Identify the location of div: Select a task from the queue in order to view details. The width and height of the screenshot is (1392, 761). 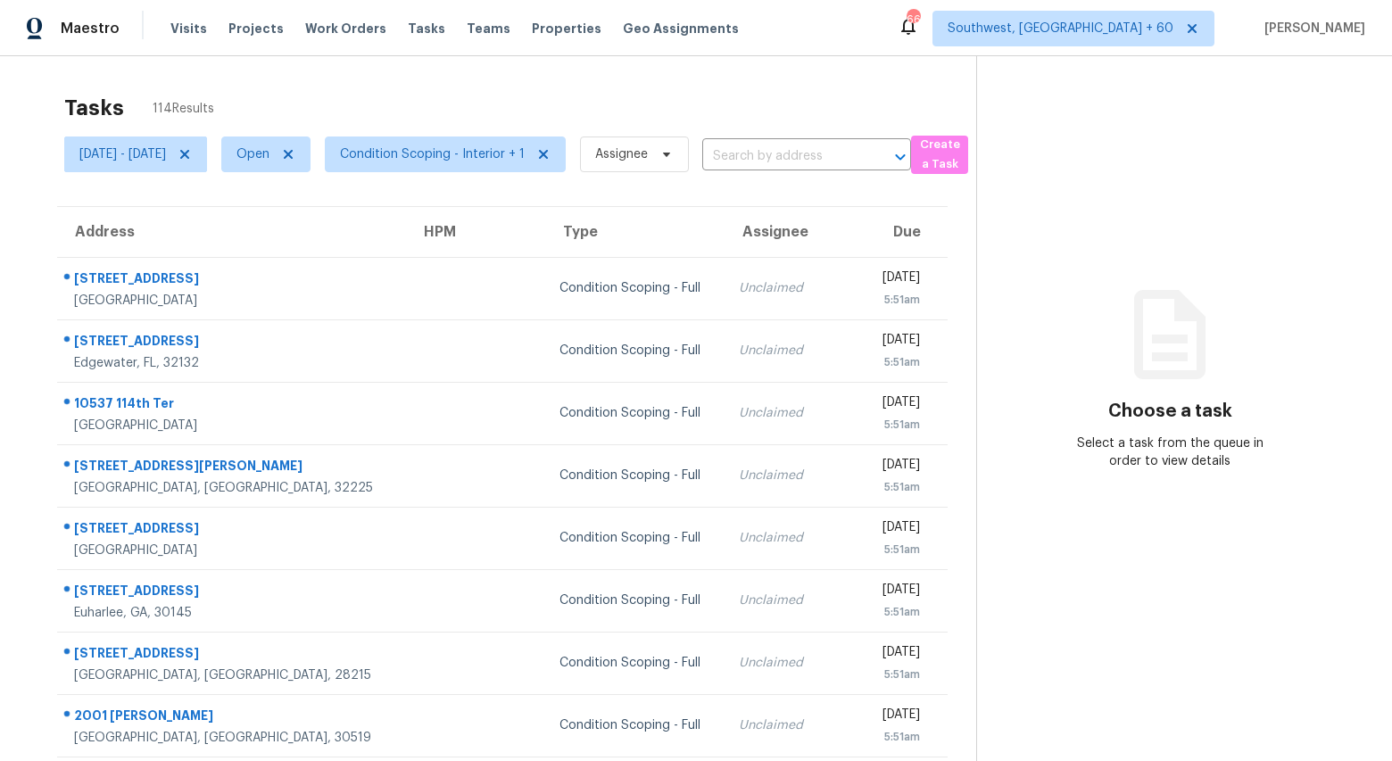
(1170, 453).